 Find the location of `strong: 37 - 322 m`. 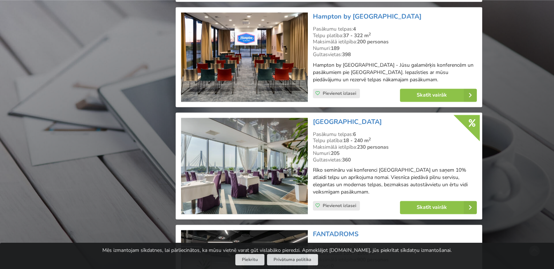

strong: 37 - 322 m is located at coordinates (357, 35).